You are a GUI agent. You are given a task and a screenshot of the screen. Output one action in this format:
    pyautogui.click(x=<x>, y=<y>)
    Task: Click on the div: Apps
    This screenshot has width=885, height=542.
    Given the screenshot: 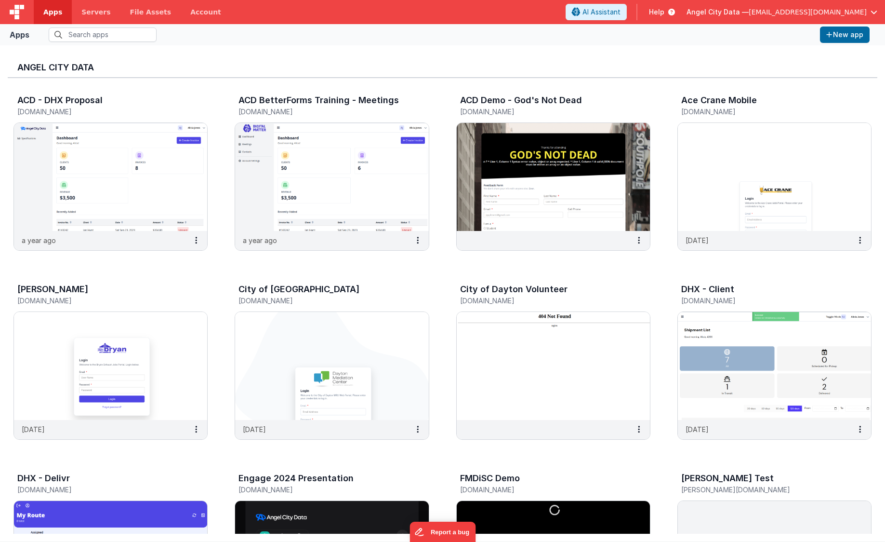 What is the action you would take?
    pyautogui.click(x=19, y=35)
    